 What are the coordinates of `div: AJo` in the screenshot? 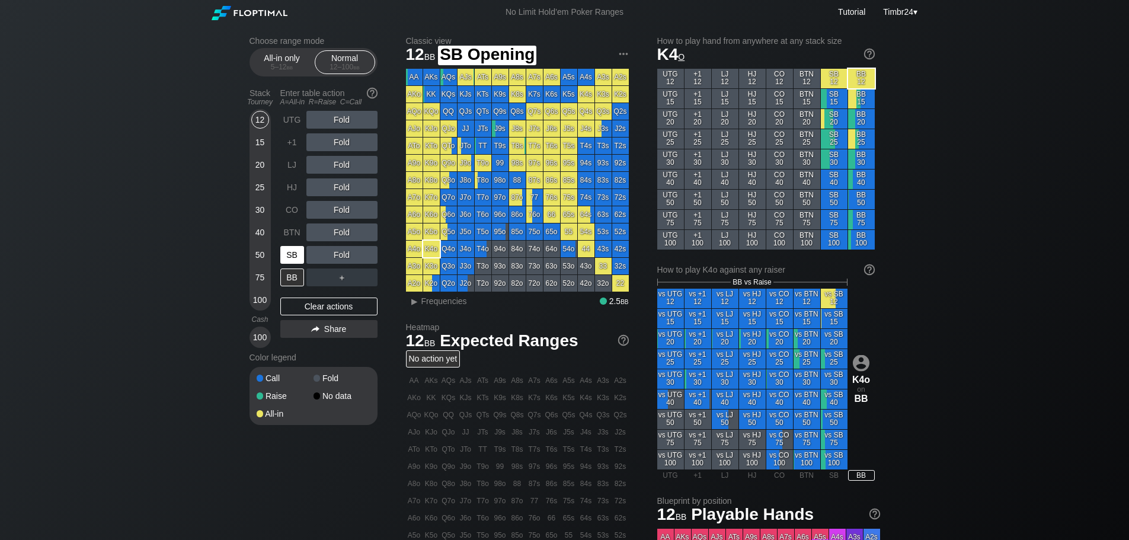 It's located at (414, 129).